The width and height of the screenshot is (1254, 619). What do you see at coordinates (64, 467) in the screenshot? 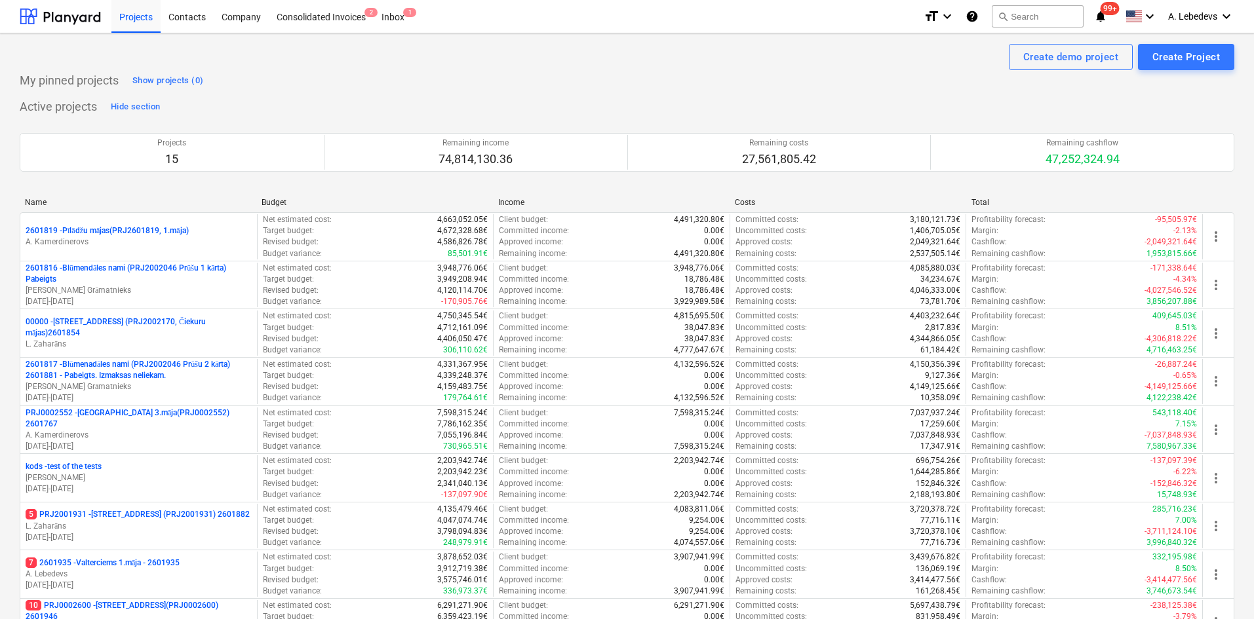
I see `p: kods - test of the tests` at bounding box center [64, 467].